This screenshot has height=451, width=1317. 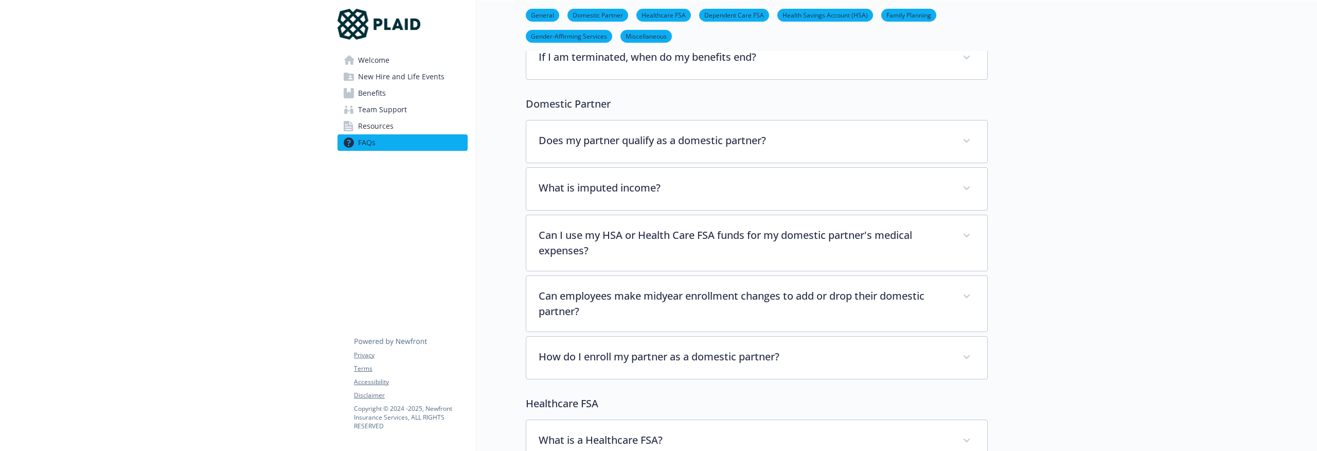 I want to click on p: Does my partner qualify as a domestic partner?, so click(x=745, y=140).